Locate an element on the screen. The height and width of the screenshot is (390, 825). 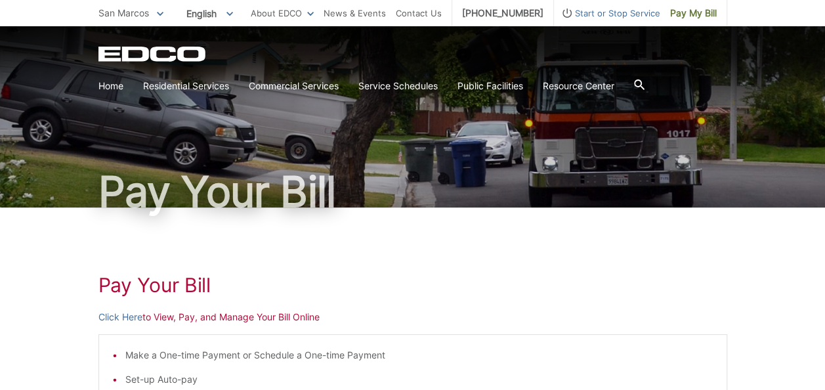
a: Public Facilities is located at coordinates (491, 86).